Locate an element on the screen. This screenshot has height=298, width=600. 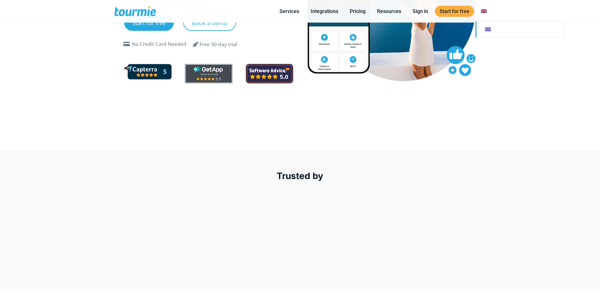
a: Services is located at coordinates (289, 11).